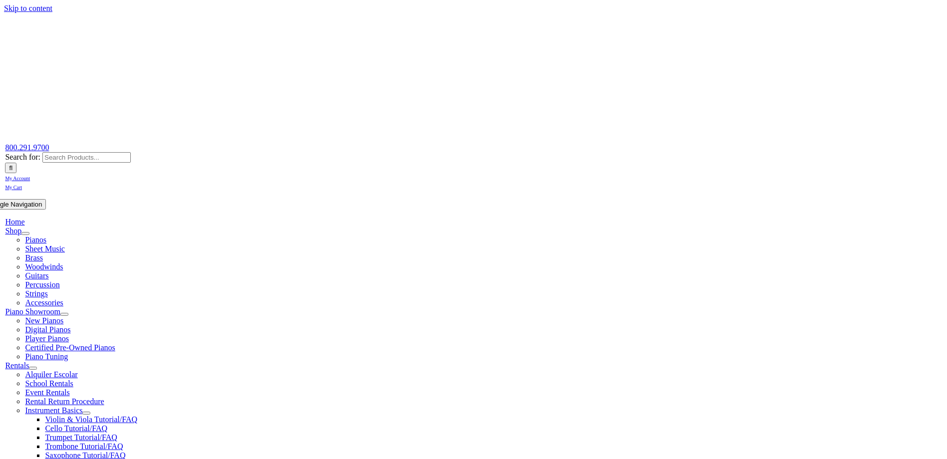  Describe the element at coordinates (13, 231) in the screenshot. I see `a: Shop` at that location.